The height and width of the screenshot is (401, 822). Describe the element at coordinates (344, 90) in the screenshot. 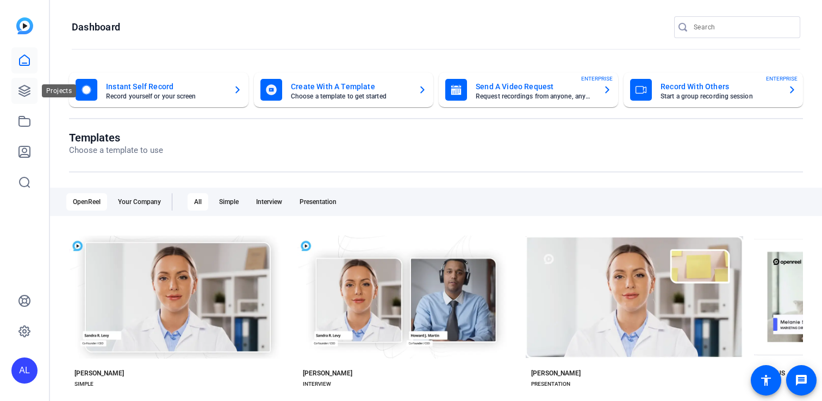

I see `button: Create With A TemplateChoose a template to get started` at that location.